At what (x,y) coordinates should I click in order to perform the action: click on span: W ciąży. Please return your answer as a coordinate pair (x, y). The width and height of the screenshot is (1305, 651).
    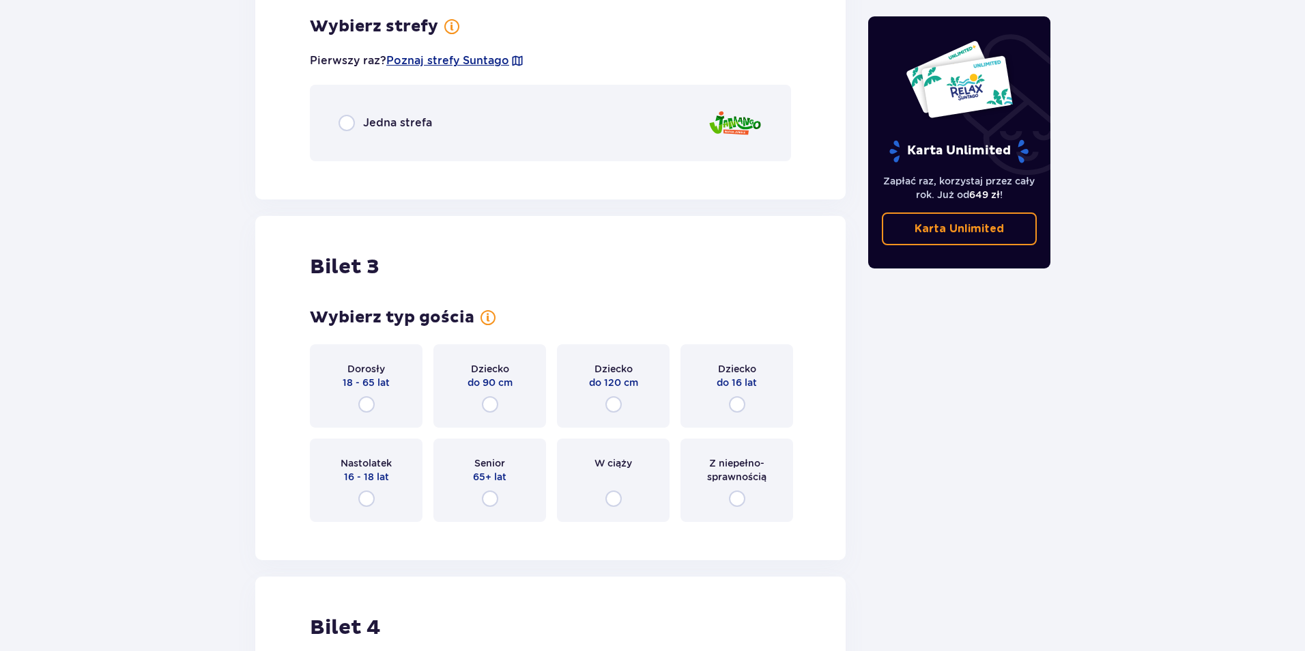
    Looking at the image, I should click on (613, 463).